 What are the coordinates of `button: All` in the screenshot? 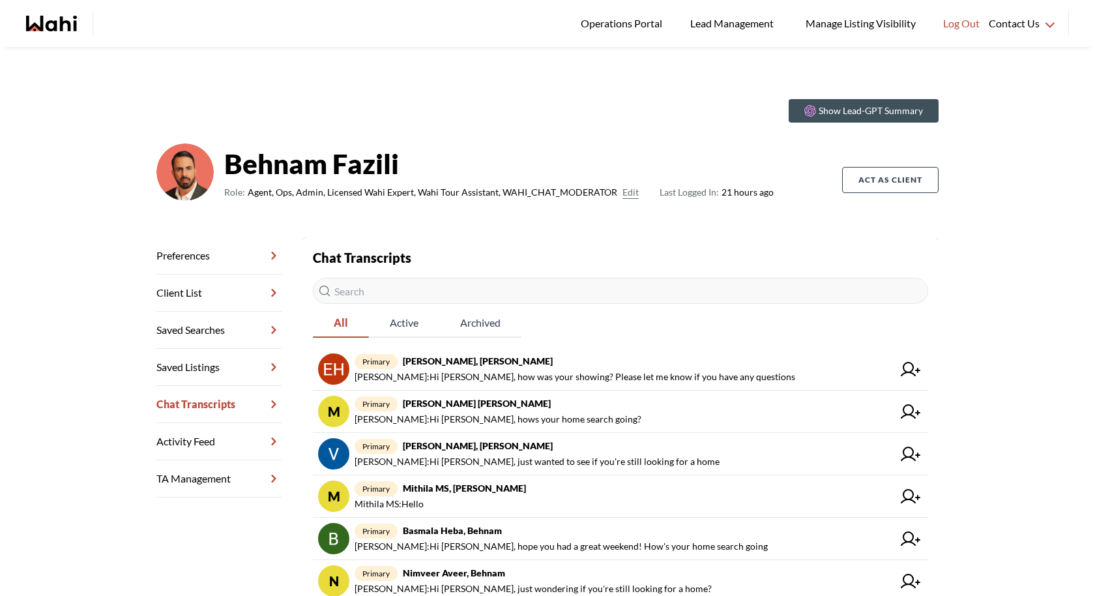 It's located at (341, 323).